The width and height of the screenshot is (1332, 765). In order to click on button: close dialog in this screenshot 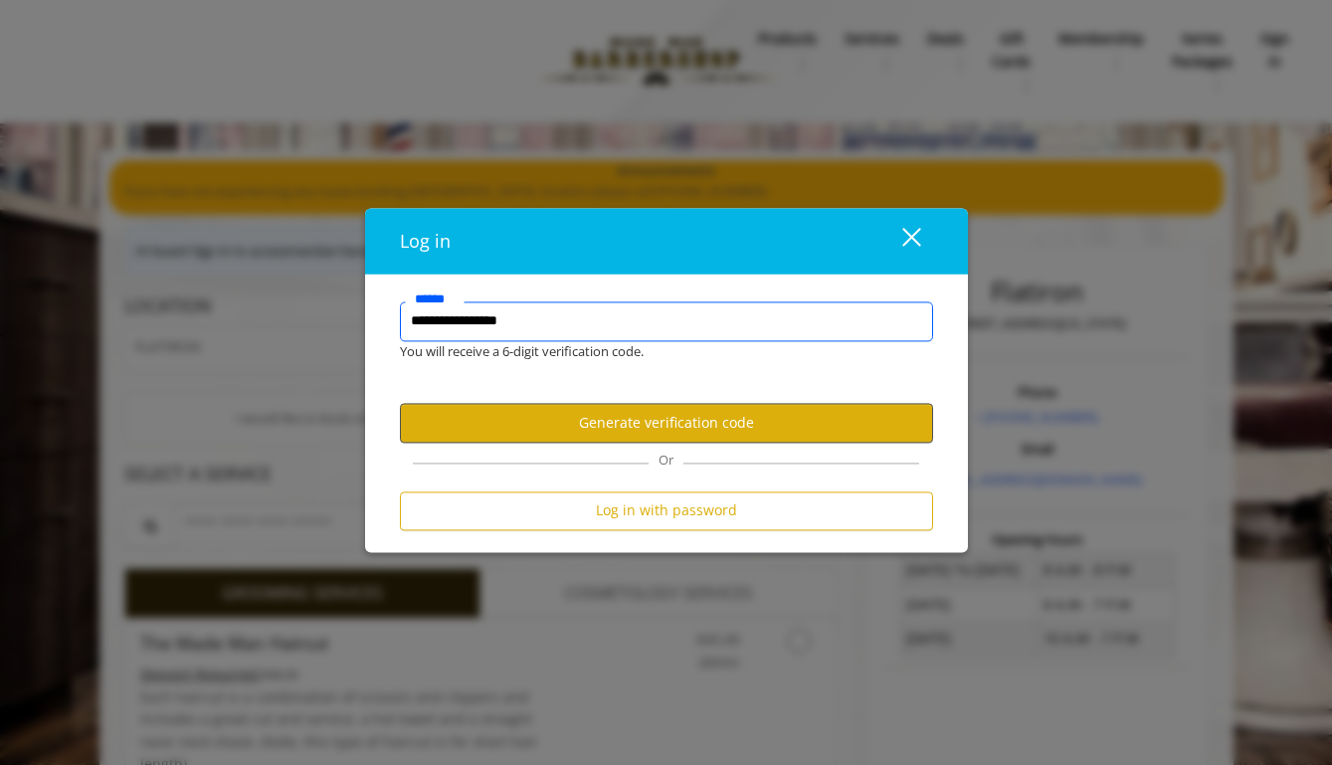, I will do `click(899, 241)`.